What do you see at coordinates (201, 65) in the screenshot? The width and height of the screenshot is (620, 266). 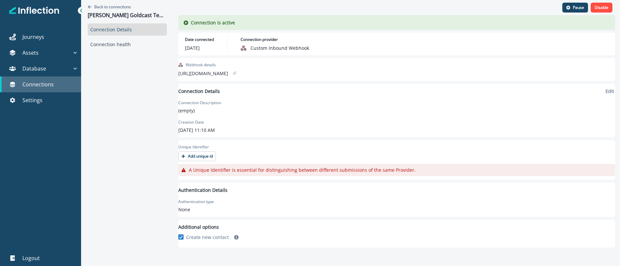 I see `label: Webhook details` at bounding box center [201, 65].